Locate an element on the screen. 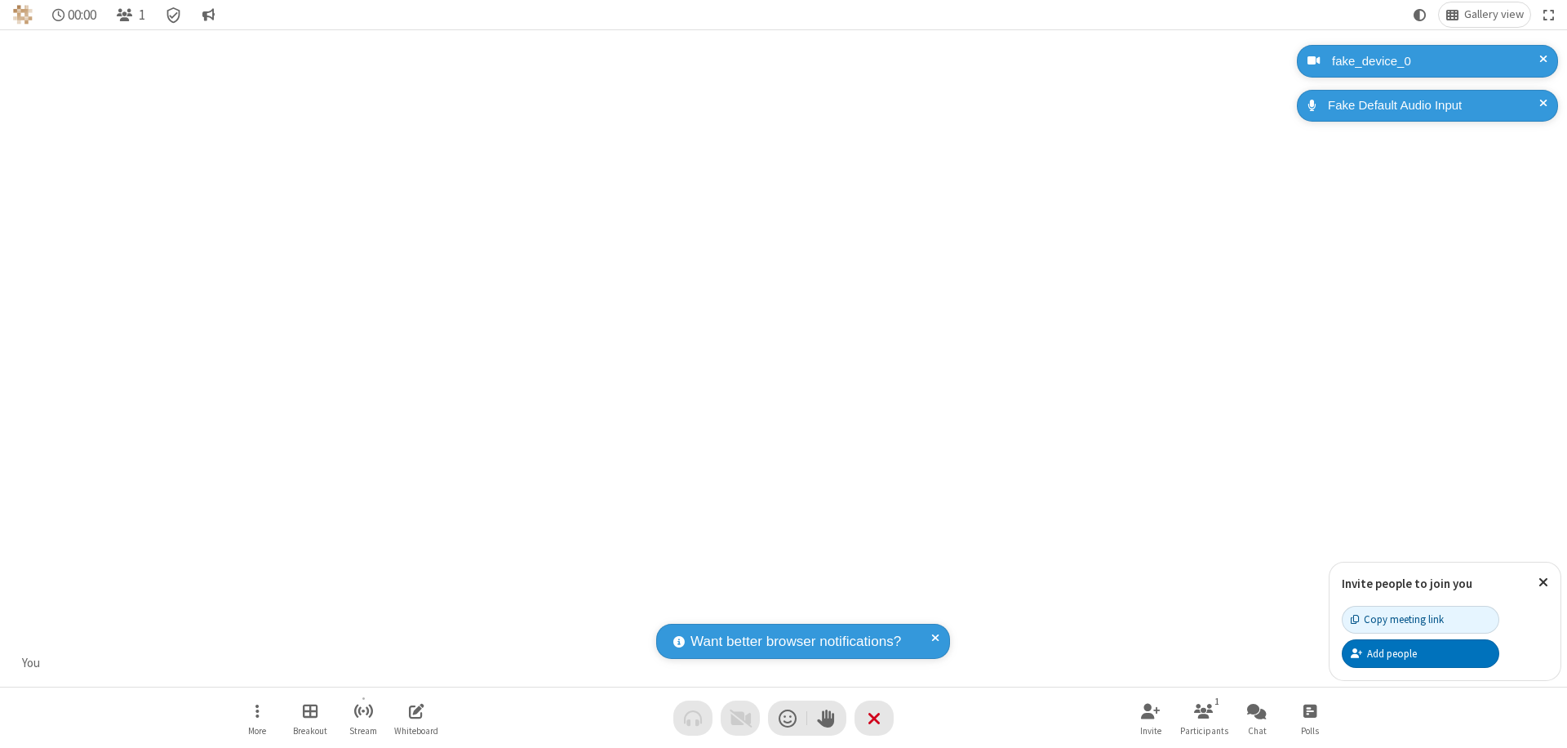 Image resolution: width=1567 pixels, height=748 pixels. button: Video is located at coordinates (740, 718).